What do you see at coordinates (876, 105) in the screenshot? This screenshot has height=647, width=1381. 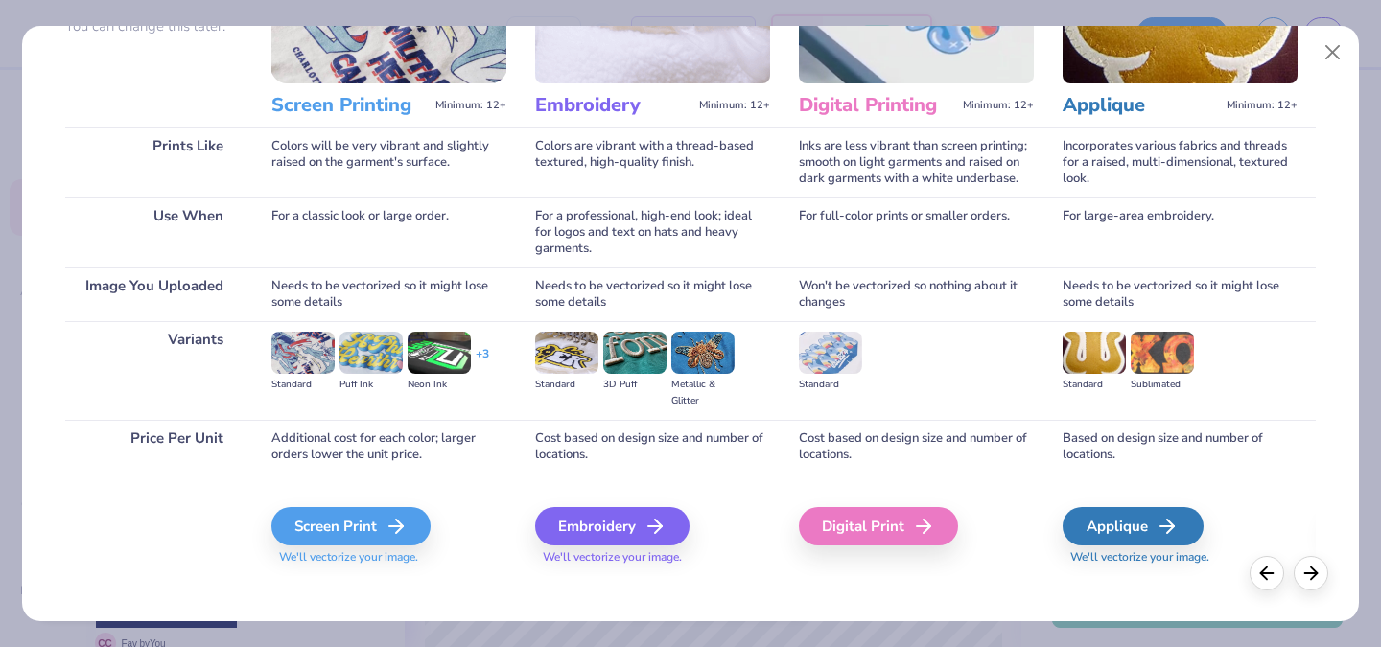 I see `h3: Digital Printing` at bounding box center [876, 105].